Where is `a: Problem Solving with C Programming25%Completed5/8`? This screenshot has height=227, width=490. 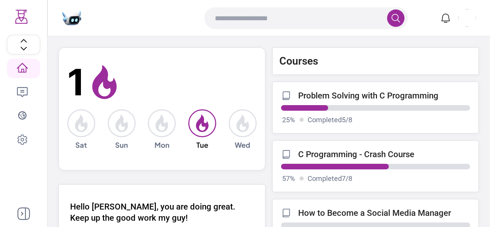
a: Problem Solving with C Programming25%Completed5/8 is located at coordinates (376, 107).